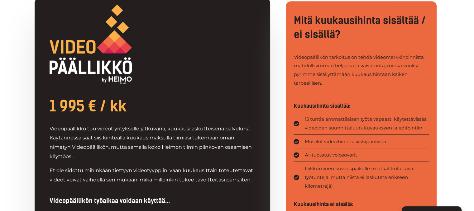  I want to click on p: Kuukausihinta sisältää:, so click(361, 106).